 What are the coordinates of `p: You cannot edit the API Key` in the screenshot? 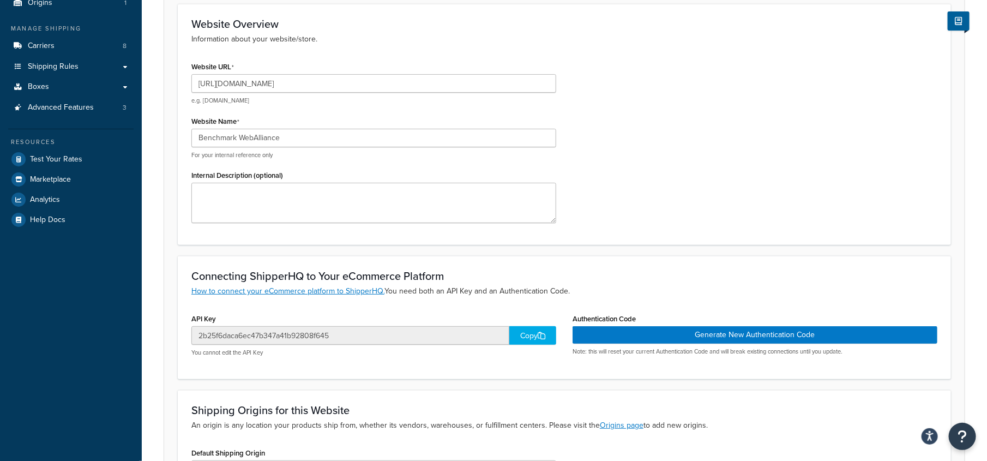 It's located at (374, 352).